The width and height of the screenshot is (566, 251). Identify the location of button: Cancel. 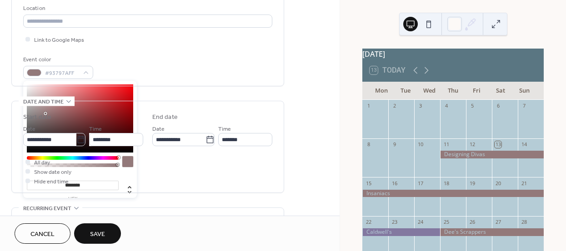
(42, 234).